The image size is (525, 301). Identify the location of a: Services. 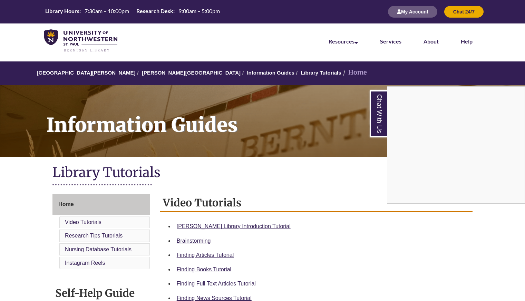
(390, 41).